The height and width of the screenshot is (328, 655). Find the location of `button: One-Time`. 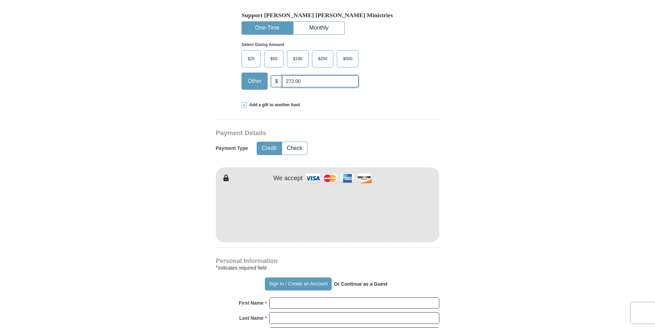

button: One-Time is located at coordinates (267, 28).